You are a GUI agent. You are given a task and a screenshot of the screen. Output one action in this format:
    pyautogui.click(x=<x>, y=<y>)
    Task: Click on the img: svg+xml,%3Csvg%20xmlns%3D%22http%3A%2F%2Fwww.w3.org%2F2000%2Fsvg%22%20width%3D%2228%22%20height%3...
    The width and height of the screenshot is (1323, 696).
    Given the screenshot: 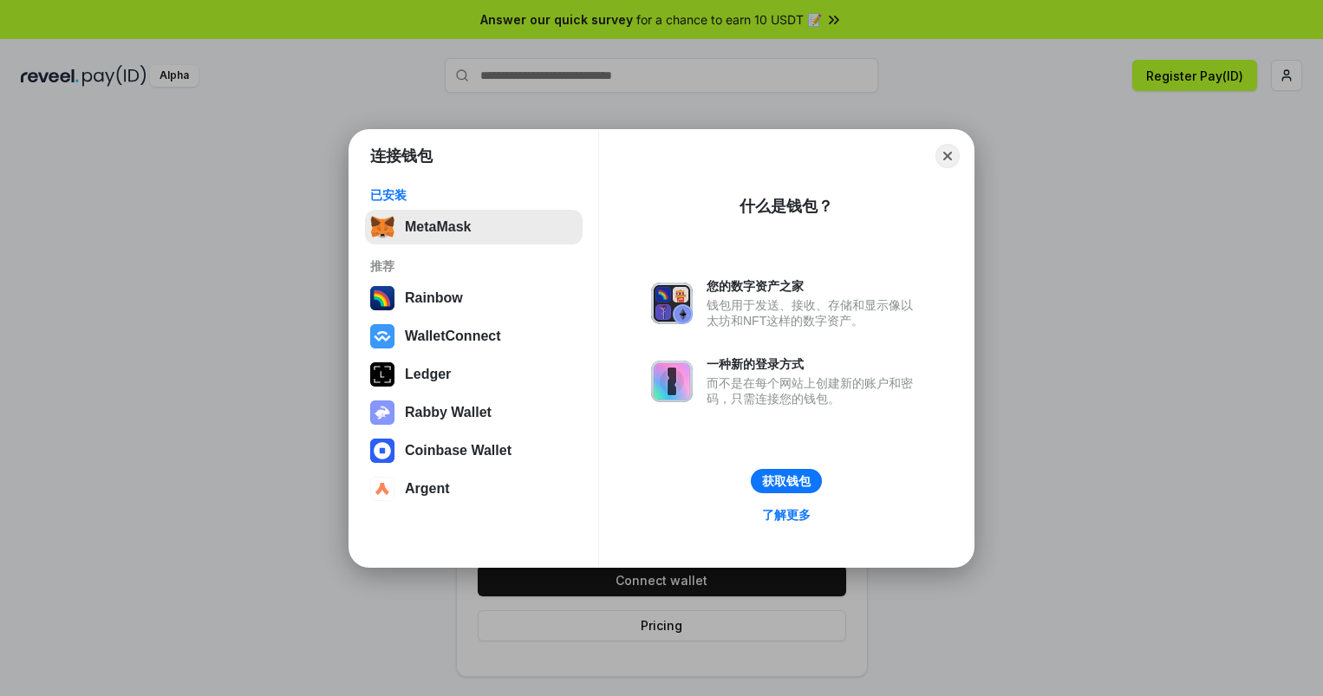 What is the action you would take?
    pyautogui.click(x=382, y=375)
    